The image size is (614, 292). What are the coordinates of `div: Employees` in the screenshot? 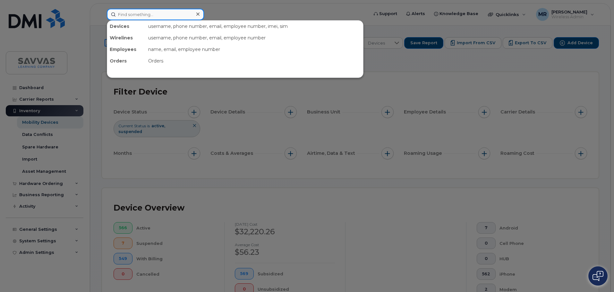 It's located at (126, 49).